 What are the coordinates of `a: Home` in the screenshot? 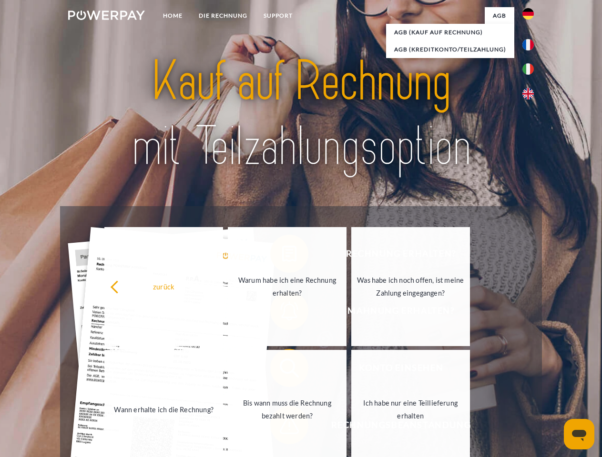 It's located at (172, 16).